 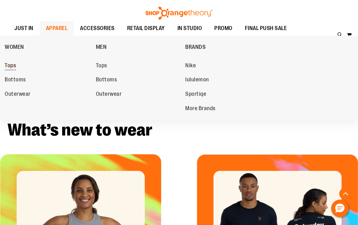 I want to click on h2: What’s new to wear, so click(x=179, y=130).